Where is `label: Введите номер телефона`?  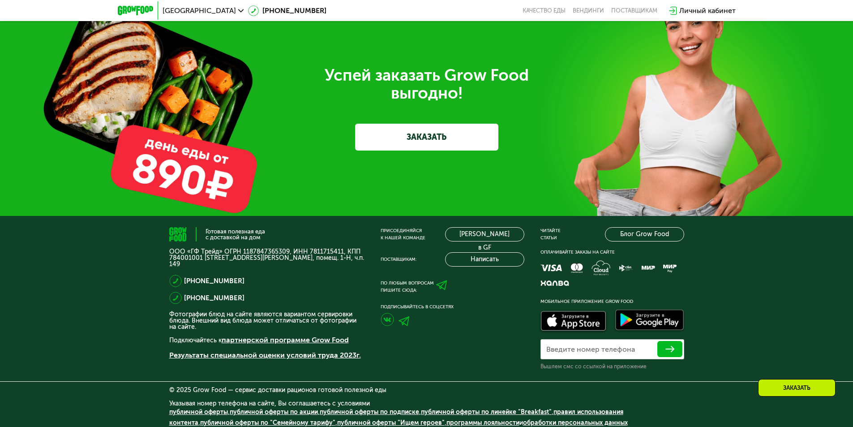
label: Введите номер телефона is located at coordinates (590, 349).